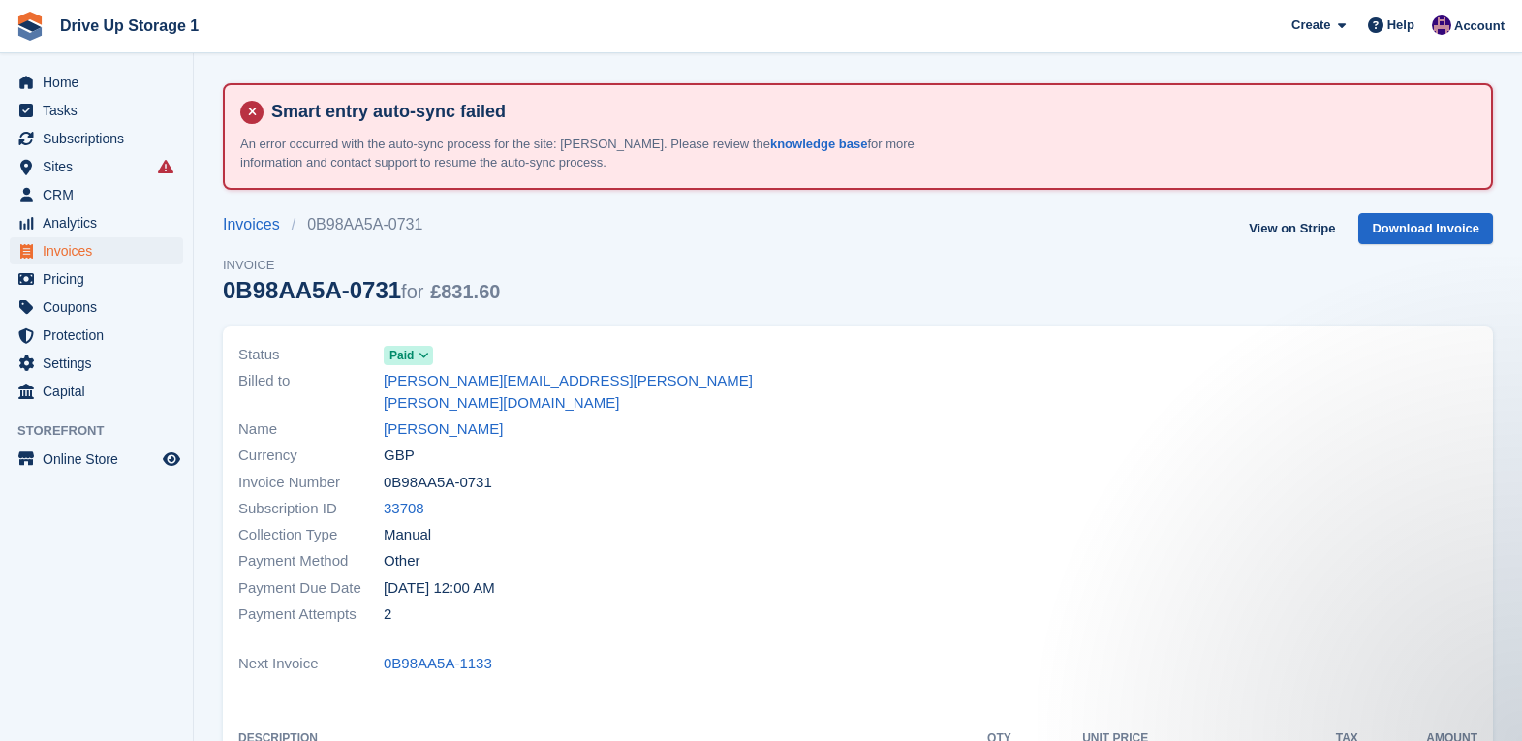 This screenshot has height=741, width=1522. Describe the element at coordinates (465, 292) in the screenshot. I see `span: £831.60` at that location.